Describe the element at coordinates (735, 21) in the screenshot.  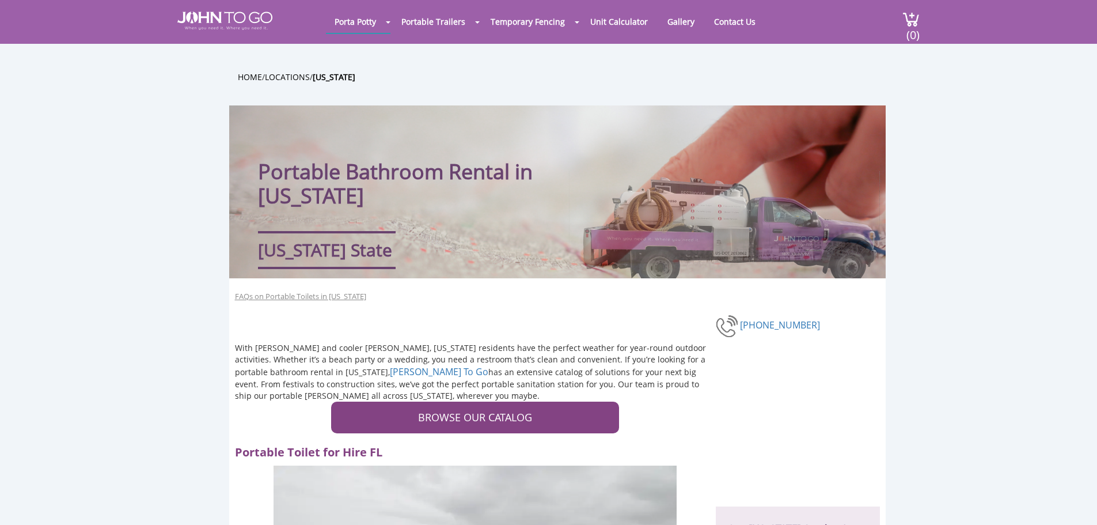
I see `a: Contact Us` at that location.